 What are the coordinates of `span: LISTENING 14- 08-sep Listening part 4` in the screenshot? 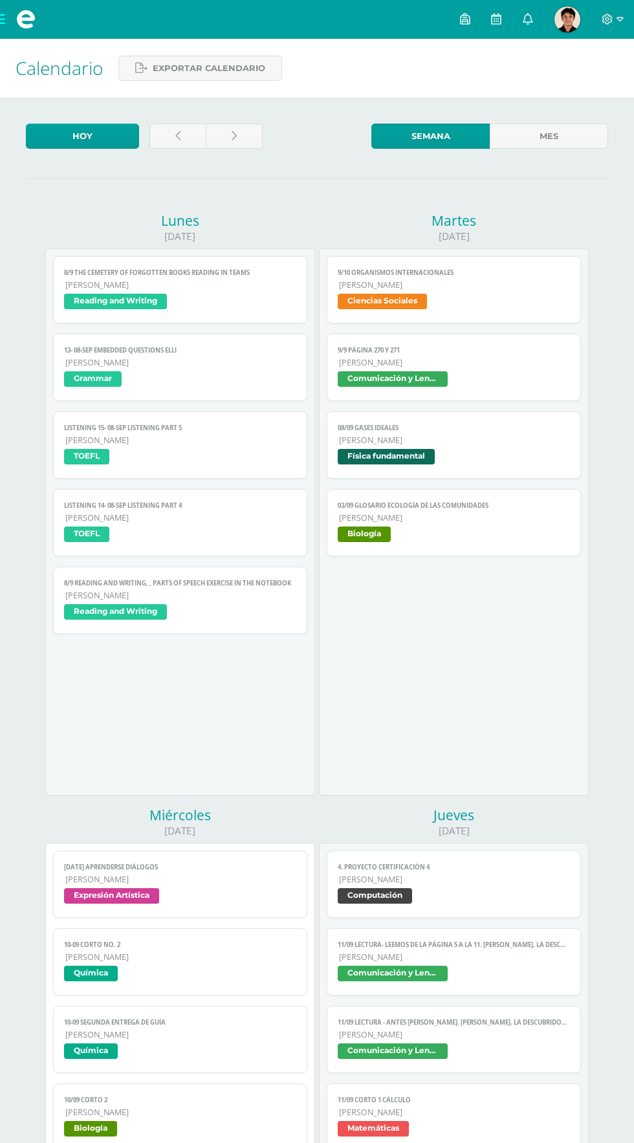 It's located at (180, 505).